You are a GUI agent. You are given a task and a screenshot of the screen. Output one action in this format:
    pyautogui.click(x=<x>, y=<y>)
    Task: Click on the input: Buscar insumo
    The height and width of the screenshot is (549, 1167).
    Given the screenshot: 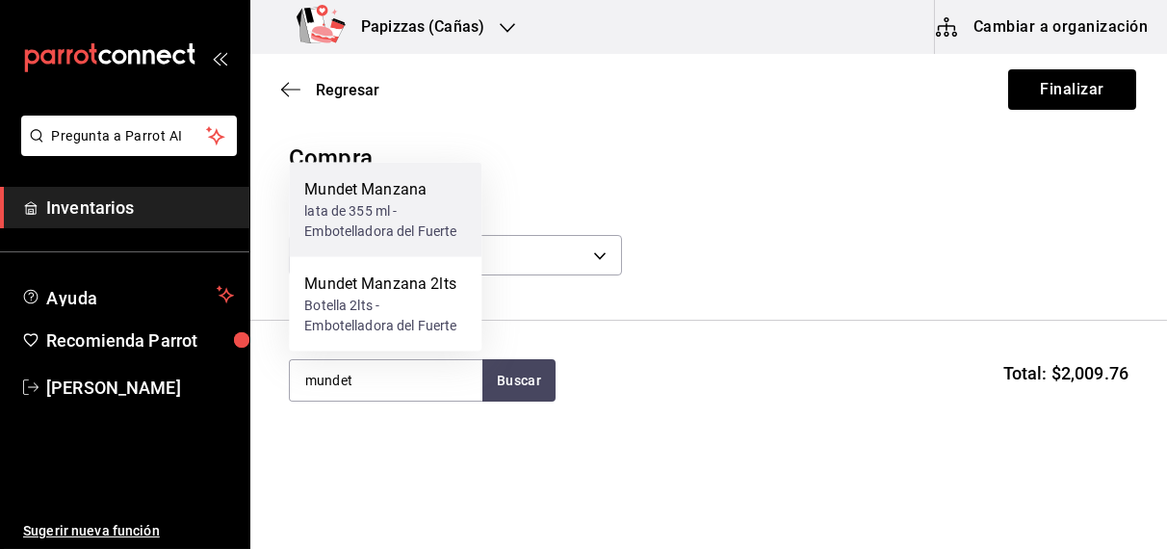 What is the action you would take?
    pyautogui.click(x=386, y=380)
    